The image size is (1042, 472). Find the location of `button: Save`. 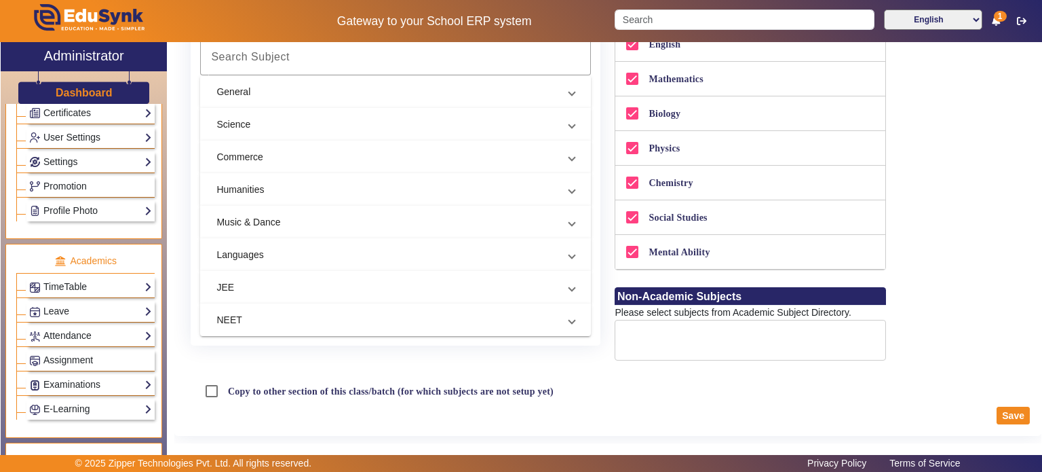

button: Save is located at coordinates (1013, 415).